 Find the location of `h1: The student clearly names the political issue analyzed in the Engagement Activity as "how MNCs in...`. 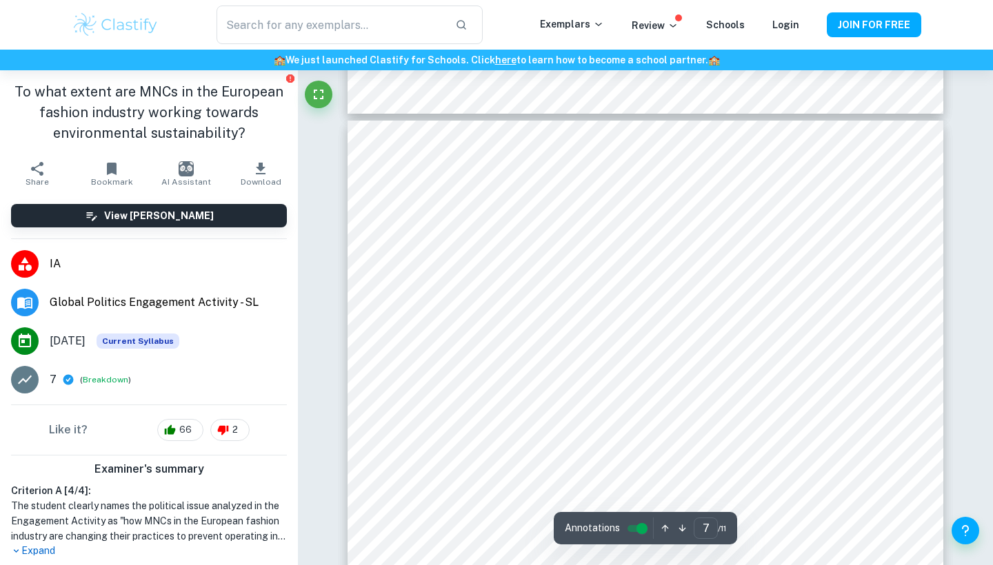

h1: The student clearly names the political issue analyzed in the Engagement Activity as "how MNCs in... is located at coordinates (149, 521).